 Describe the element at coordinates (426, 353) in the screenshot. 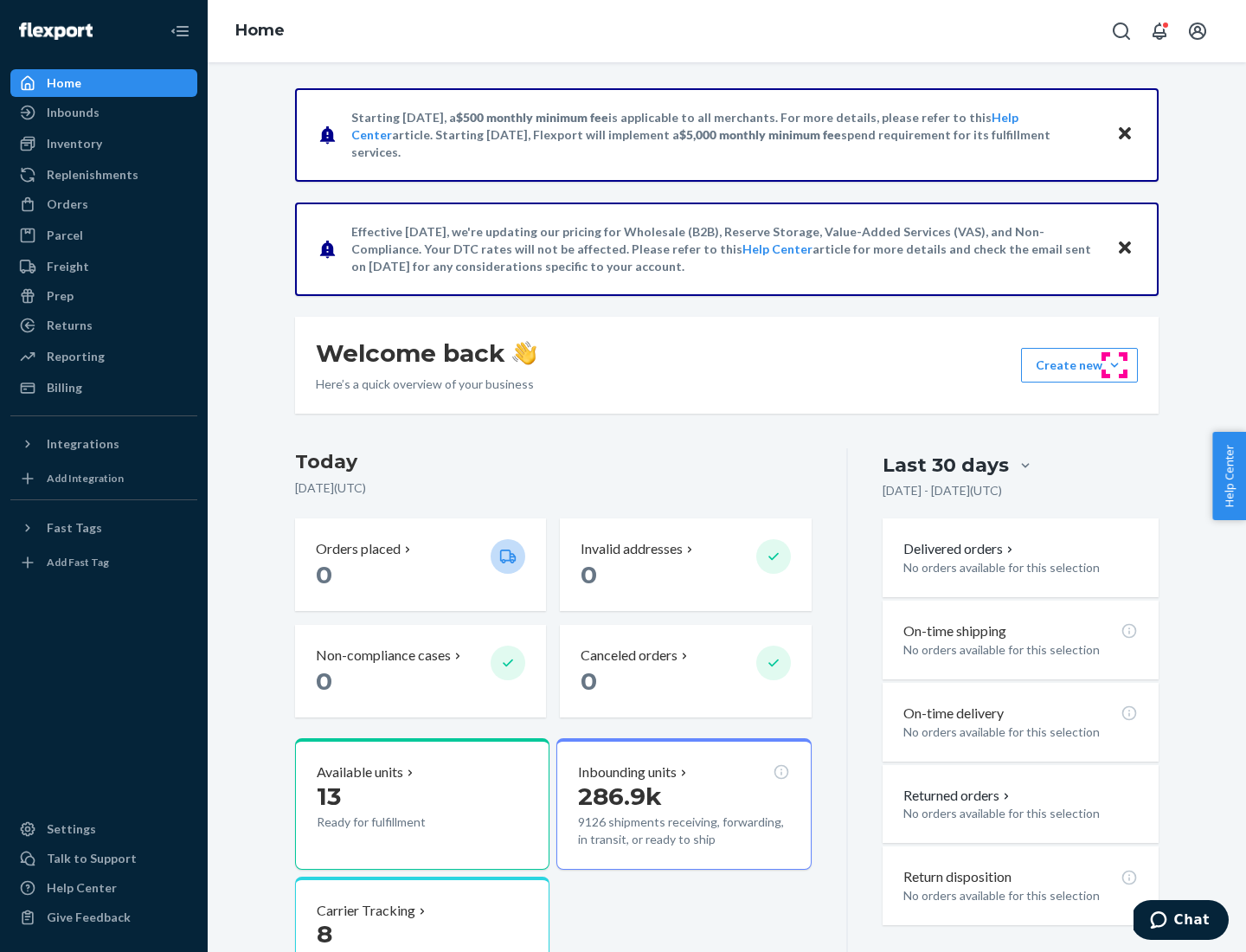

I see `h1: Welcome back` at that location.